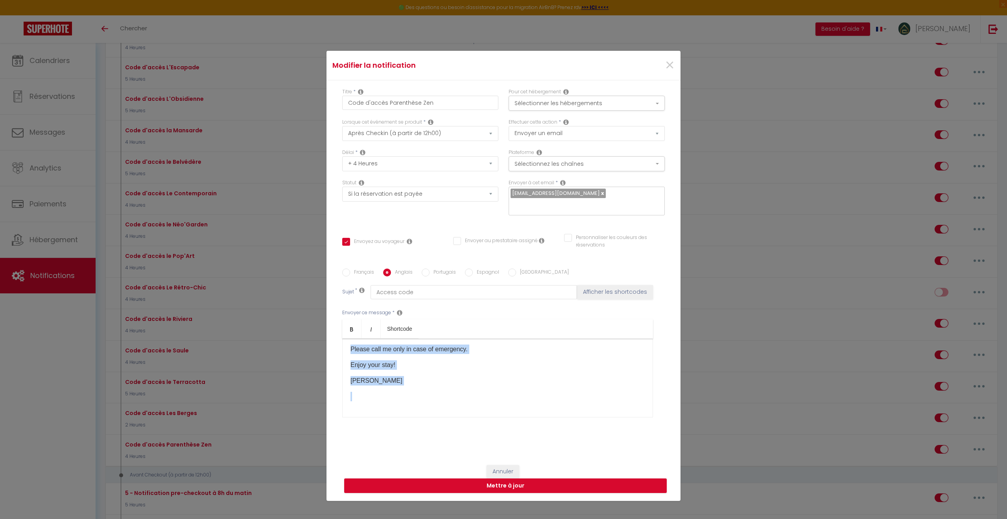  What do you see at coordinates (361, 92) in the screenshot?
I see `i: Title` at bounding box center [361, 92].